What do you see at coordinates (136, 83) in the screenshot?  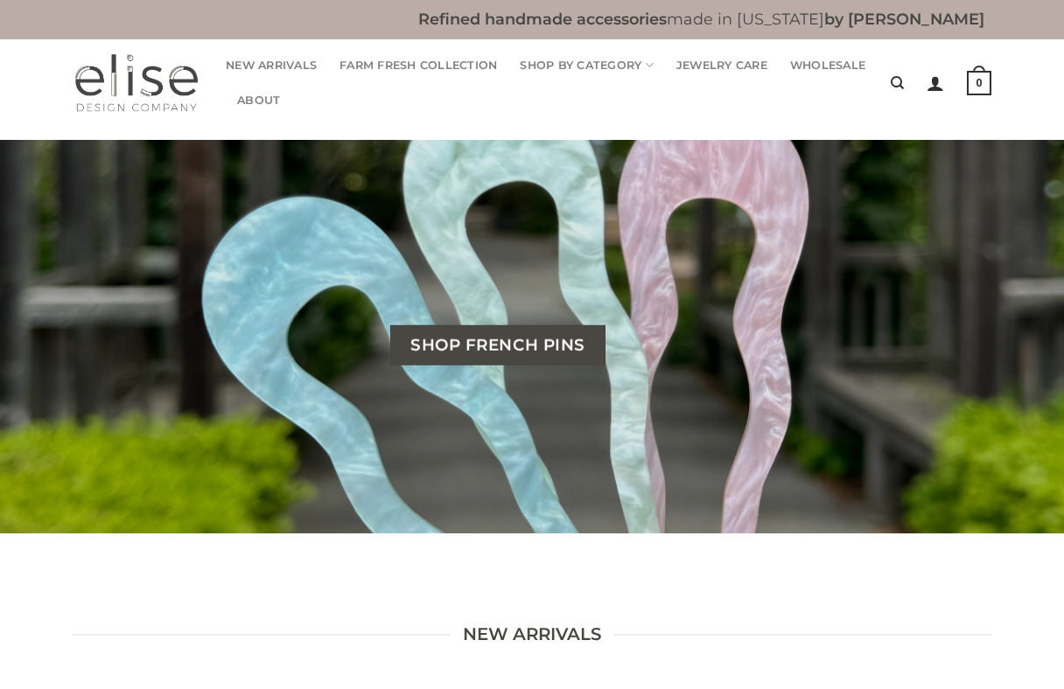 I see `img: Elise Design Company` at bounding box center [136, 83].